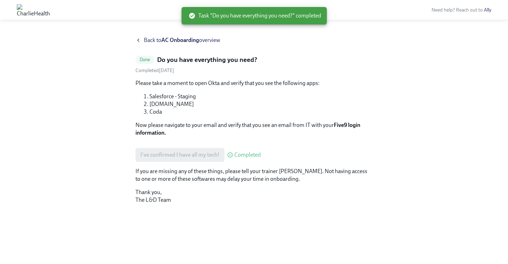 This screenshot has height=264, width=508. I want to click on li: Coda, so click(261, 112).